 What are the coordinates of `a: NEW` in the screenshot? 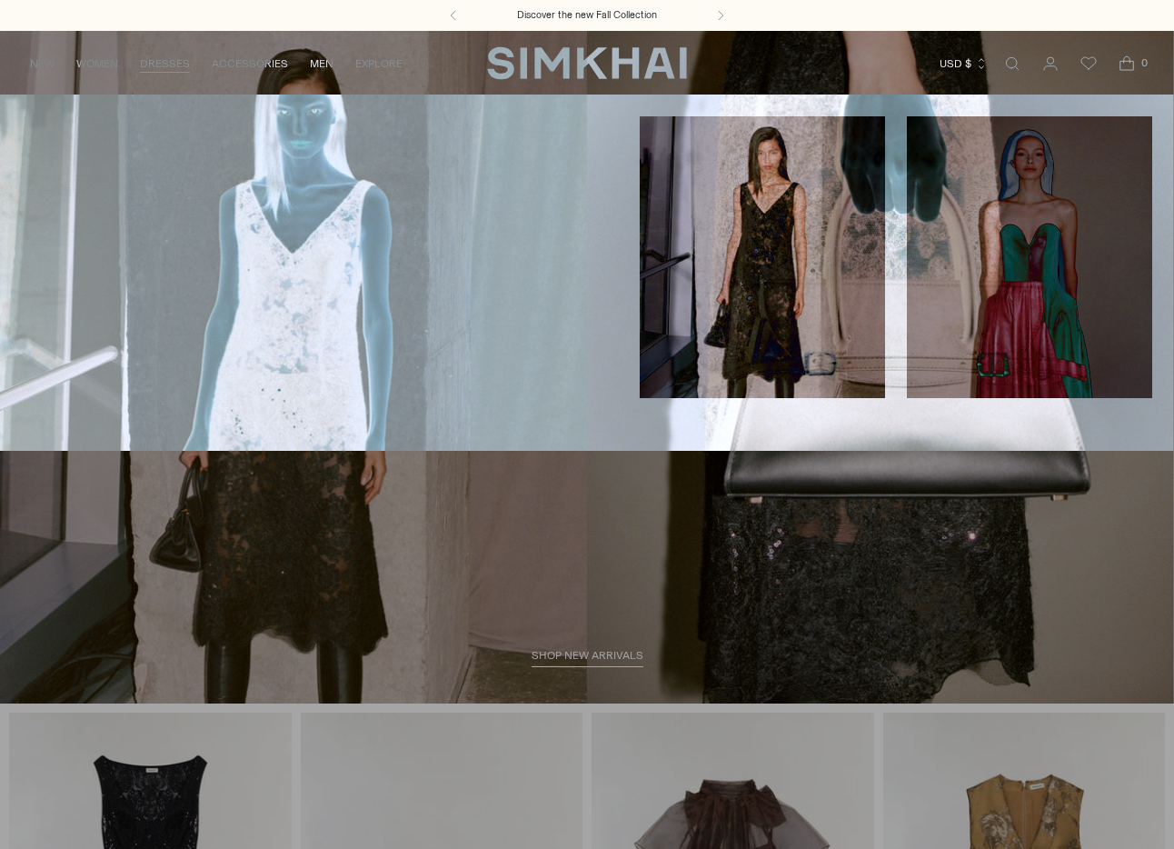 It's located at (42, 64).